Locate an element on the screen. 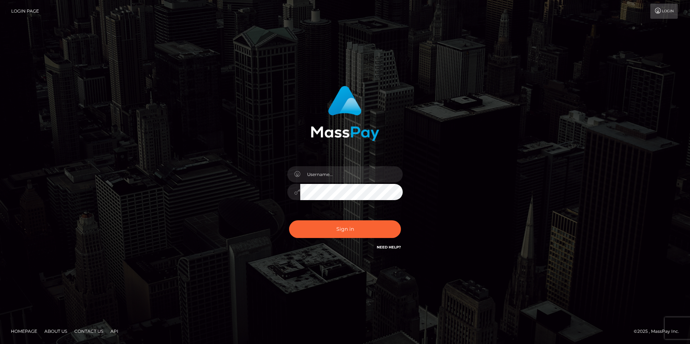 This screenshot has width=690, height=344. div: © 2025 , MassPay Inc. is located at coordinates (659, 332).